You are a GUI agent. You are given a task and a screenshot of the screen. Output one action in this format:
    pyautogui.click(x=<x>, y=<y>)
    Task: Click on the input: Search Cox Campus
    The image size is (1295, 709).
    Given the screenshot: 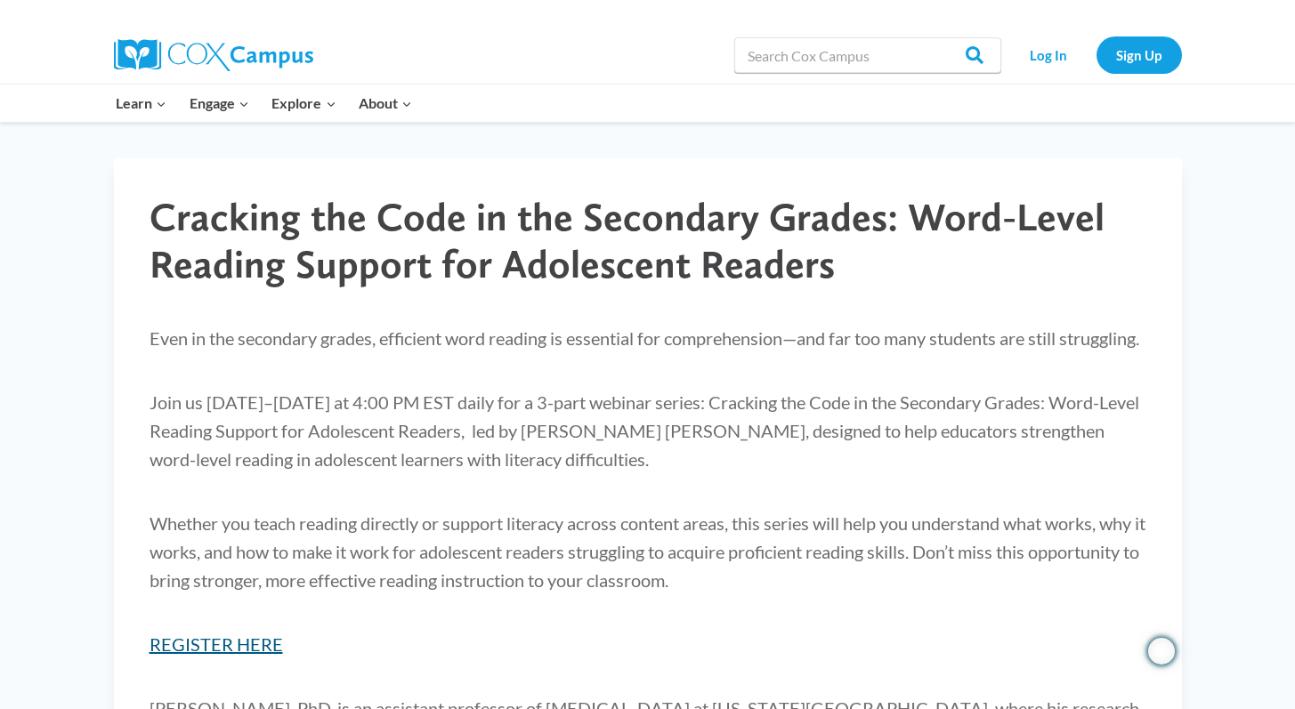 What is the action you would take?
    pyautogui.click(x=868, y=55)
    